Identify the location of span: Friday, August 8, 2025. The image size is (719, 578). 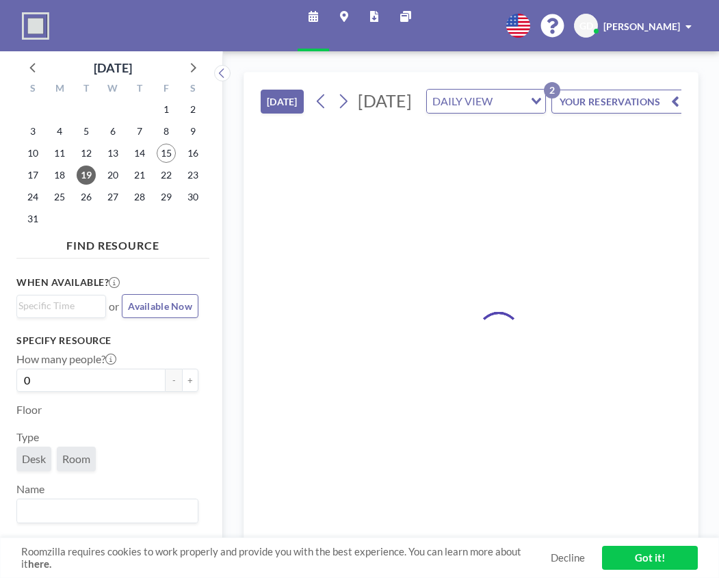
(166, 131).